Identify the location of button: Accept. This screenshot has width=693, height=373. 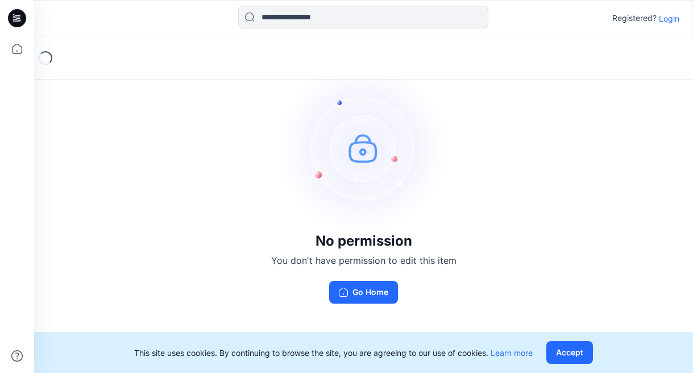
(569, 352).